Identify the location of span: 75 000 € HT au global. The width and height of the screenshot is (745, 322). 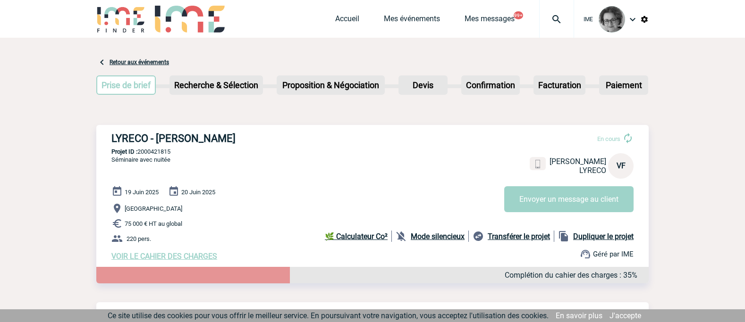
(153, 224).